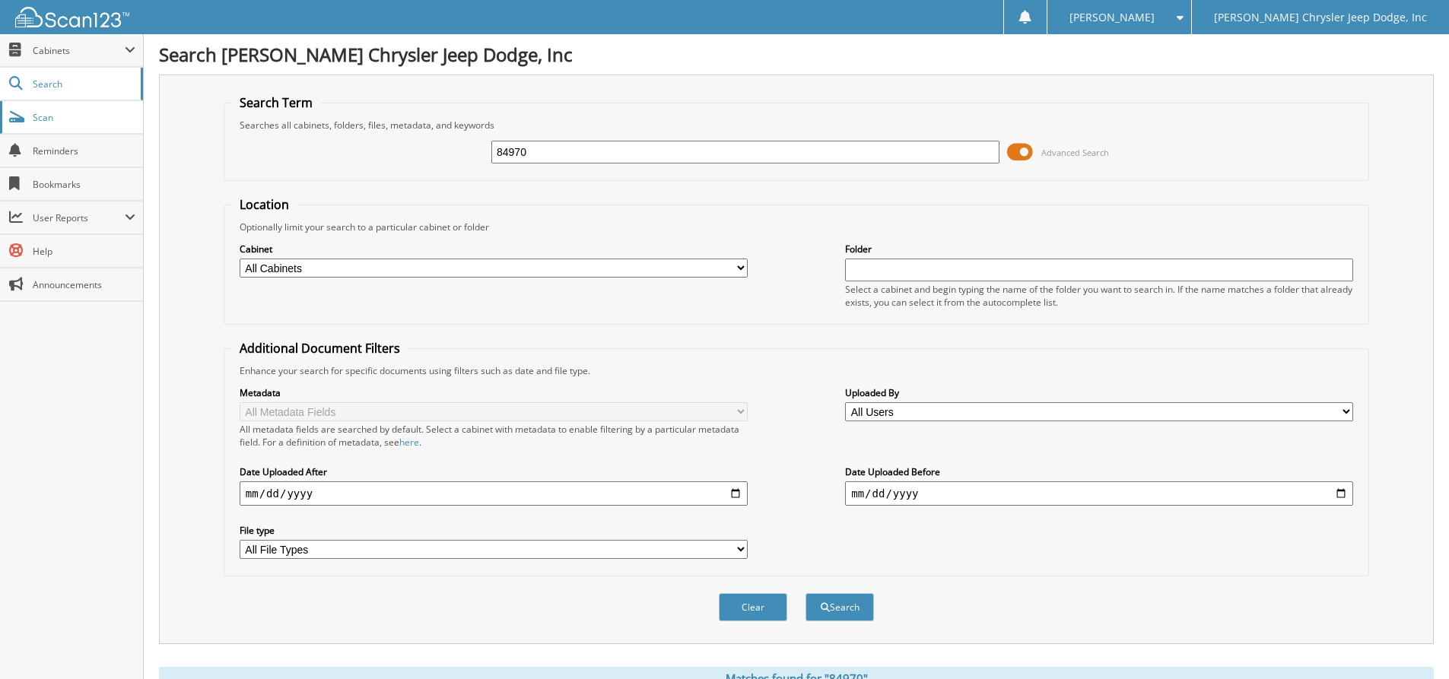 Image resolution: width=1449 pixels, height=679 pixels. Describe the element at coordinates (409, 442) in the screenshot. I see `a: here` at that location.